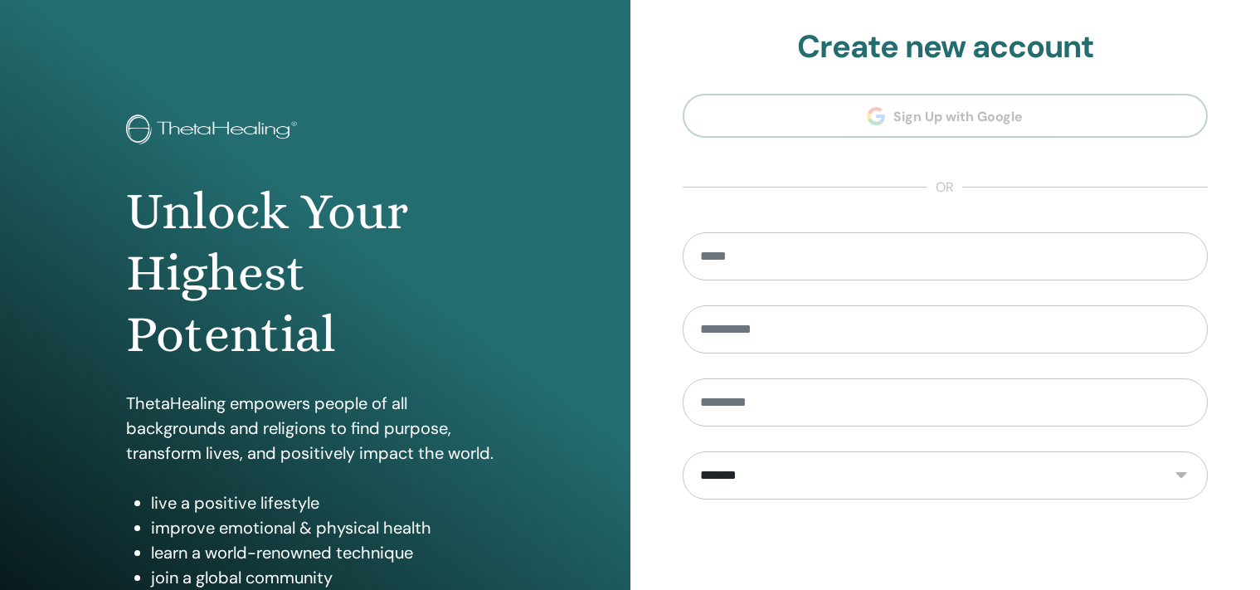 This screenshot has height=590, width=1260. I want to click on li: live a positive lifestyle, so click(328, 503).